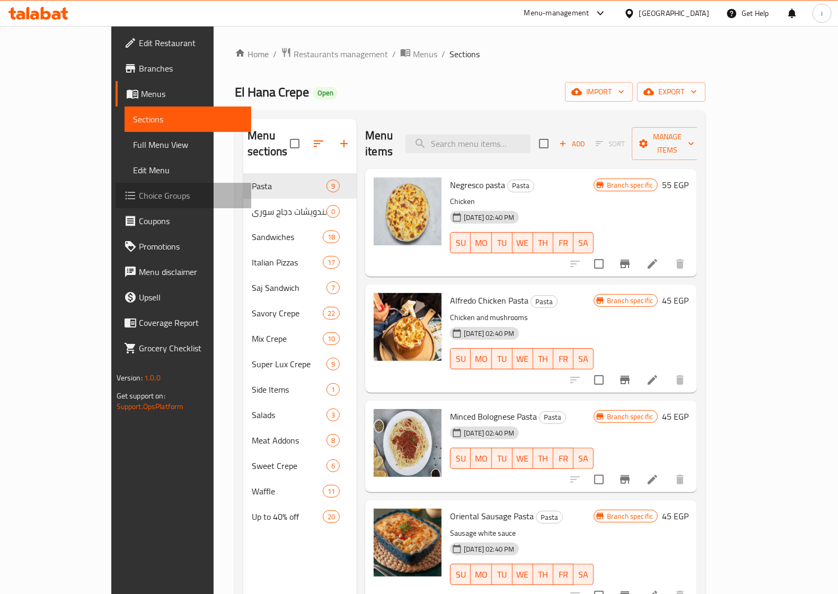  Describe the element at coordinates (188, 145) in the screenshot. I see `a: Full Menu View` at that location.